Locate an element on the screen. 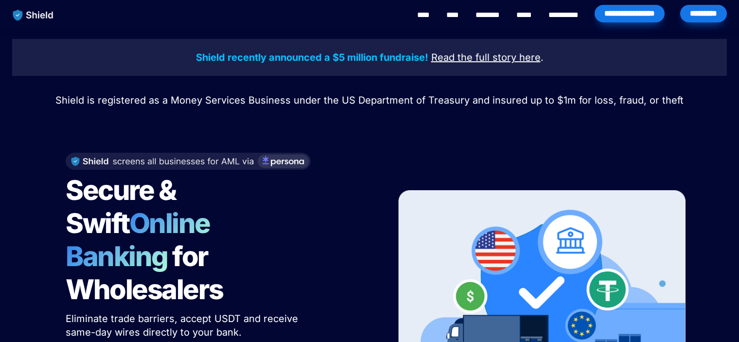  span: Eliminate trade barriers, accept USDT and receive same-day wires directly to your bank. is located at coordinates (183, 325).